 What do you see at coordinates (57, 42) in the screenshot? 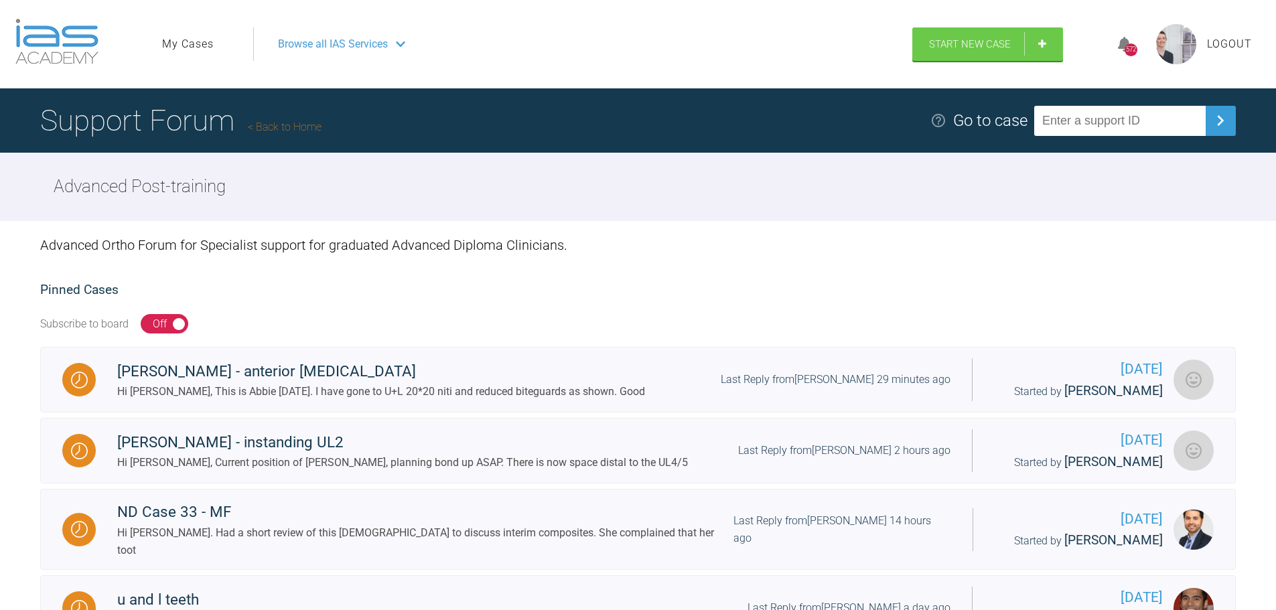
I see `img: logo-light.3e3ef733.png` at bounding box center [57, 42].